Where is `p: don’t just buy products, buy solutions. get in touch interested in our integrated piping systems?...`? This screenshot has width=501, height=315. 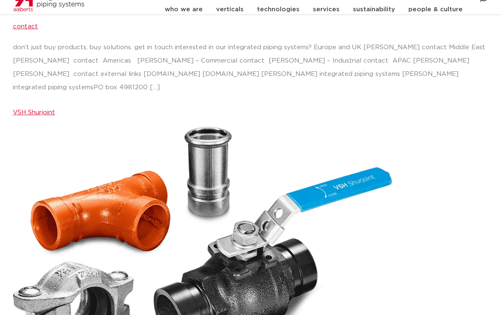
p: don’t just buy products, buy solutions. get in touch interested in our integrated piping systems?... is located at coordinates (251, 68).